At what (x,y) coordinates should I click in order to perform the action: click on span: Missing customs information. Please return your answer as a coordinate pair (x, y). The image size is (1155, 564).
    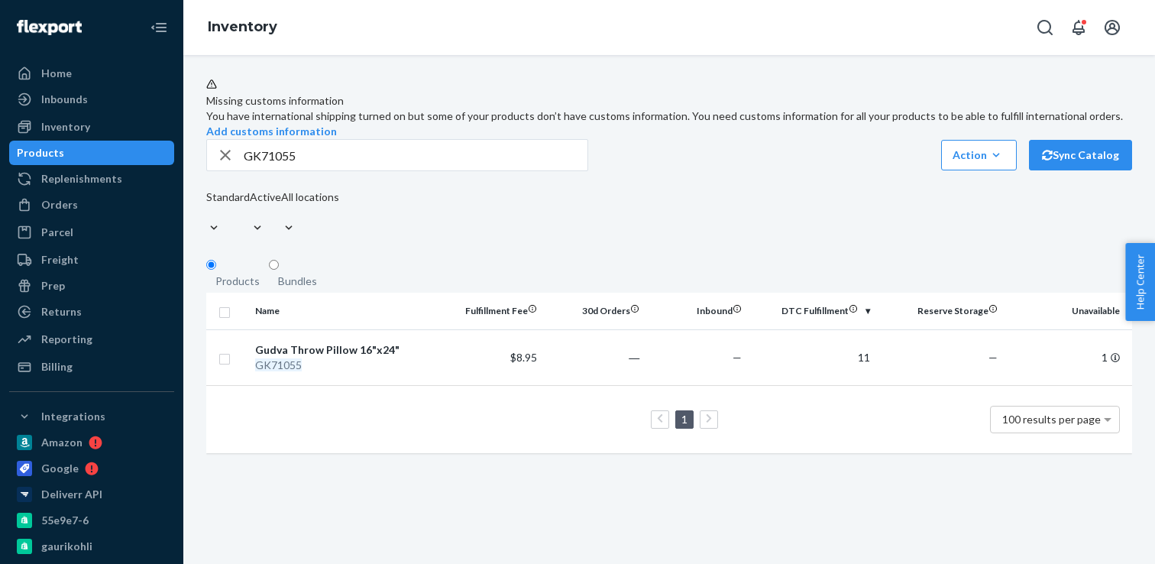
    Looking at the image, I should click on (275, 100).